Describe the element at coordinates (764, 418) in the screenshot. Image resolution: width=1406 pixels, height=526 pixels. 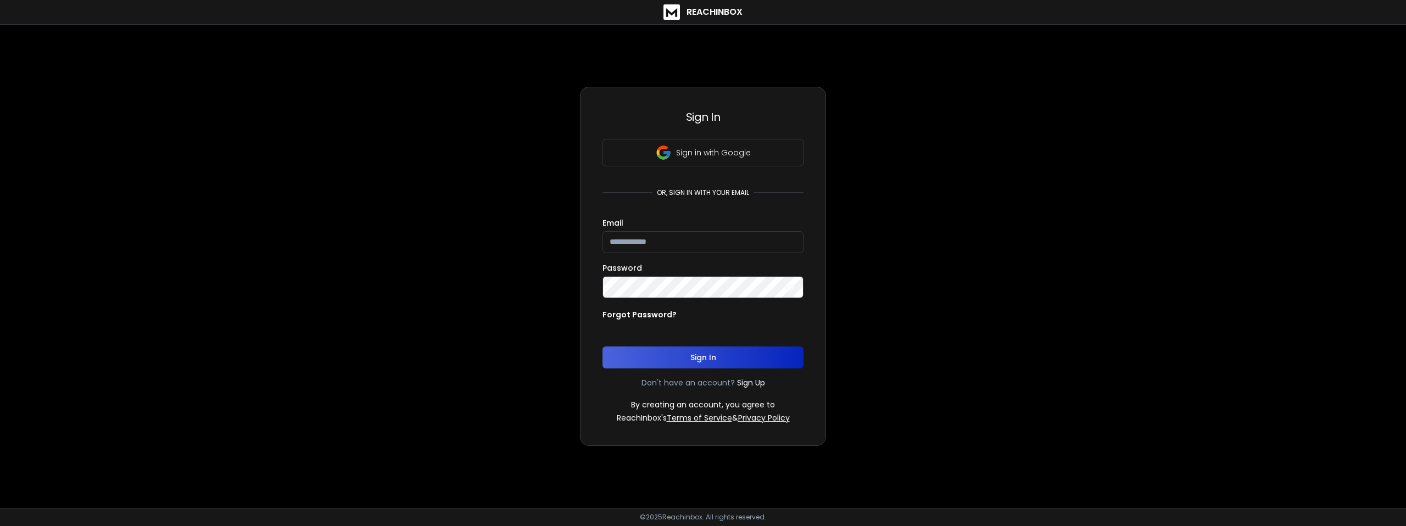
I see `a: Privacy Policy` at that location.